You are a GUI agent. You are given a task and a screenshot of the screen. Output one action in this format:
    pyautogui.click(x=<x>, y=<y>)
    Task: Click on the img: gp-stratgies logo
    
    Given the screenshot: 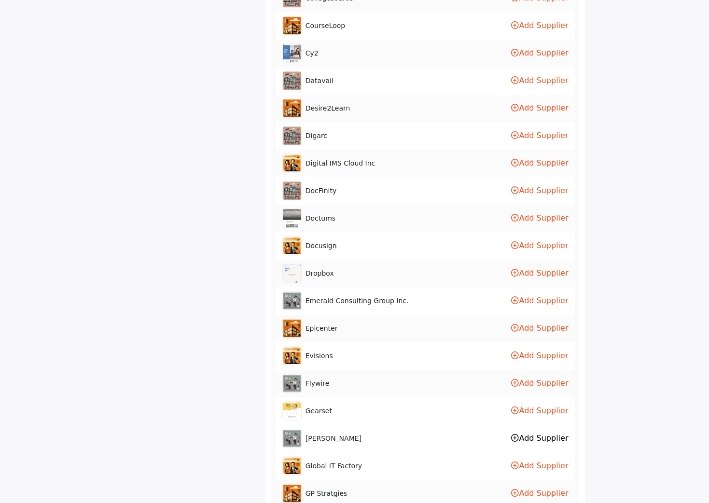 What is the action you would take?
    pyautogui.click(x=292, y=493)
    